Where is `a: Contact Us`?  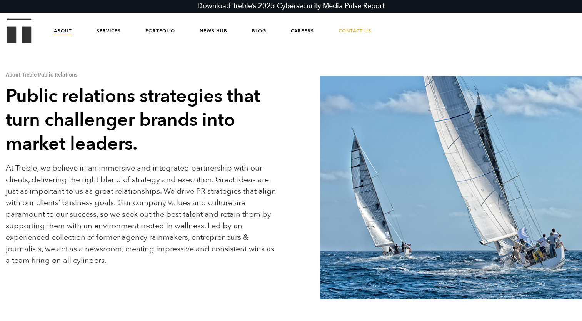
a: Contact Us is located at coordinates (354, 31).